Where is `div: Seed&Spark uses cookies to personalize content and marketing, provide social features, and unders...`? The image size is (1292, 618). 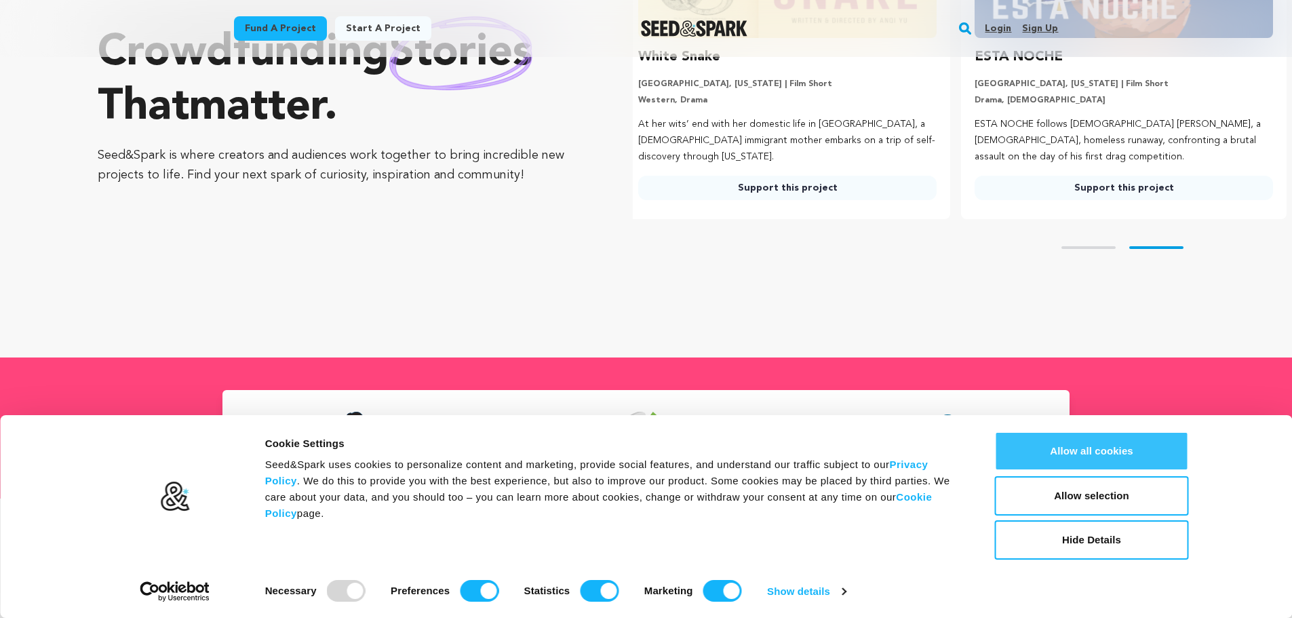
div: Seed&Spark uses cookies to personalize content and marketing, provide social features, and unders... is located at coordinates (614, 489).